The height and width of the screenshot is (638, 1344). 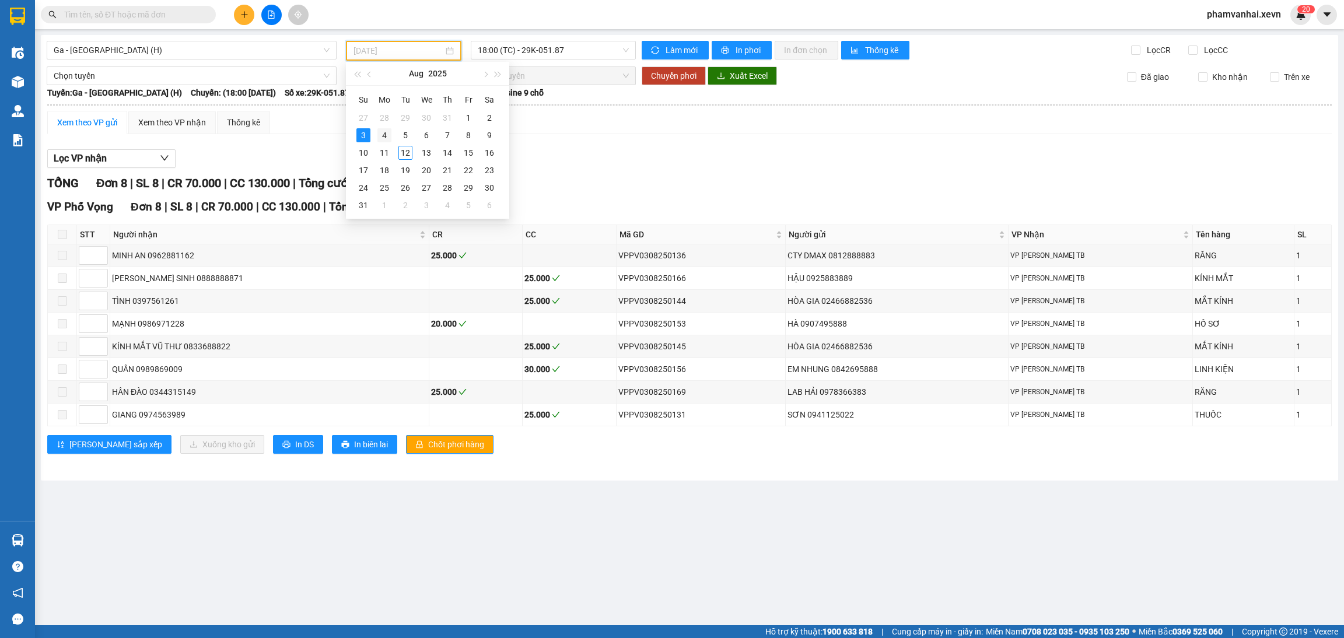 I want to click on div: 29, so click(x=469, y=188).